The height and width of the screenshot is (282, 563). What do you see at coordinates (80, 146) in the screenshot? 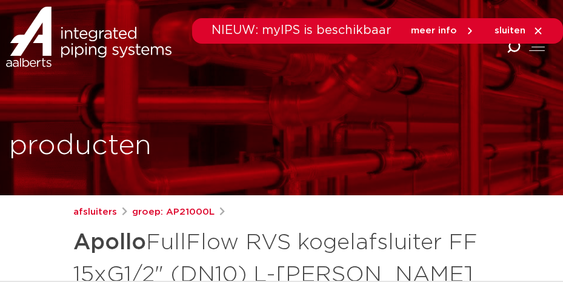
I see `h1: producten` at bounding box center [80, 146].